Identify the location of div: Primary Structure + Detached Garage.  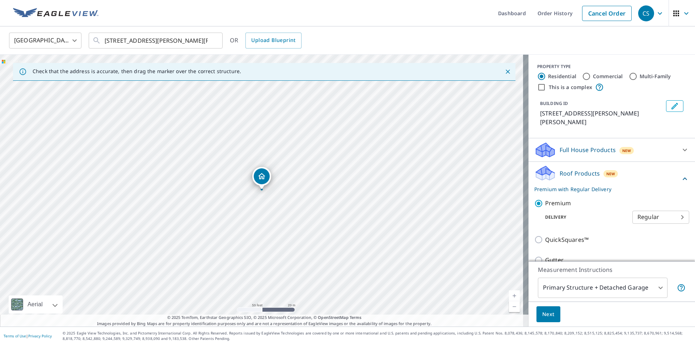
(603, 288).